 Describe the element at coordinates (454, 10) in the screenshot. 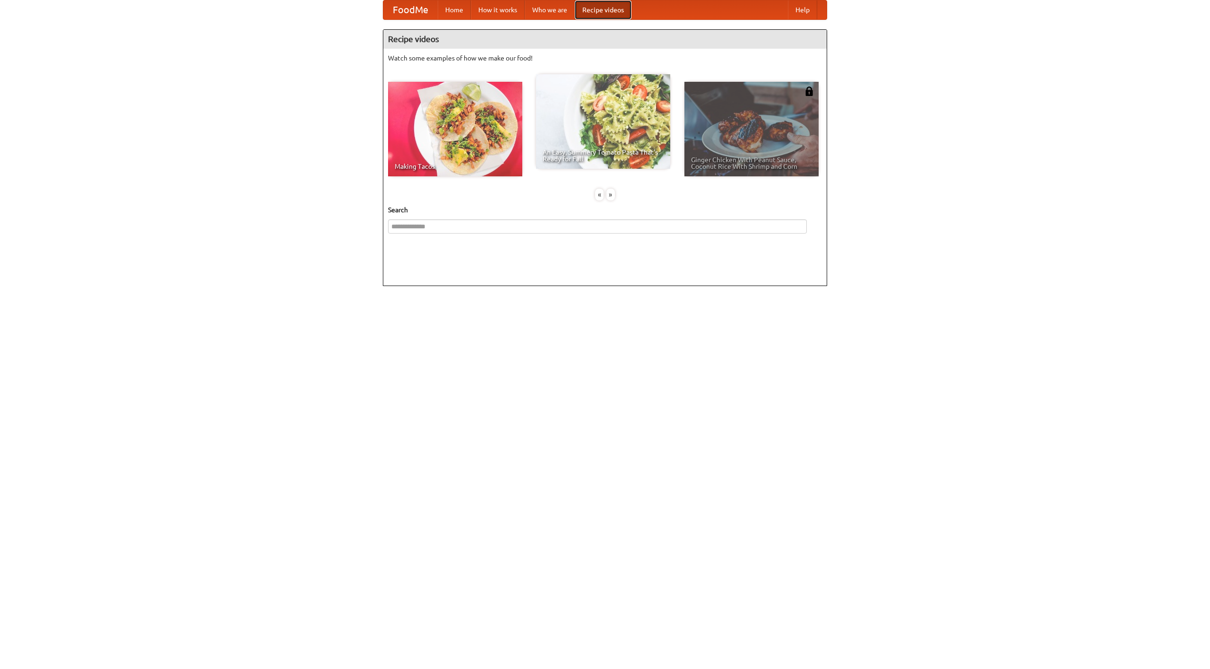

I see `a: Home` at that location.